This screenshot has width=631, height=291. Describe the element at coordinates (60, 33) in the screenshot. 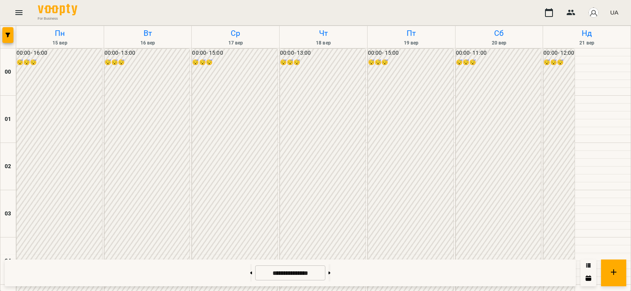

I see `h6: Пн` at that location.